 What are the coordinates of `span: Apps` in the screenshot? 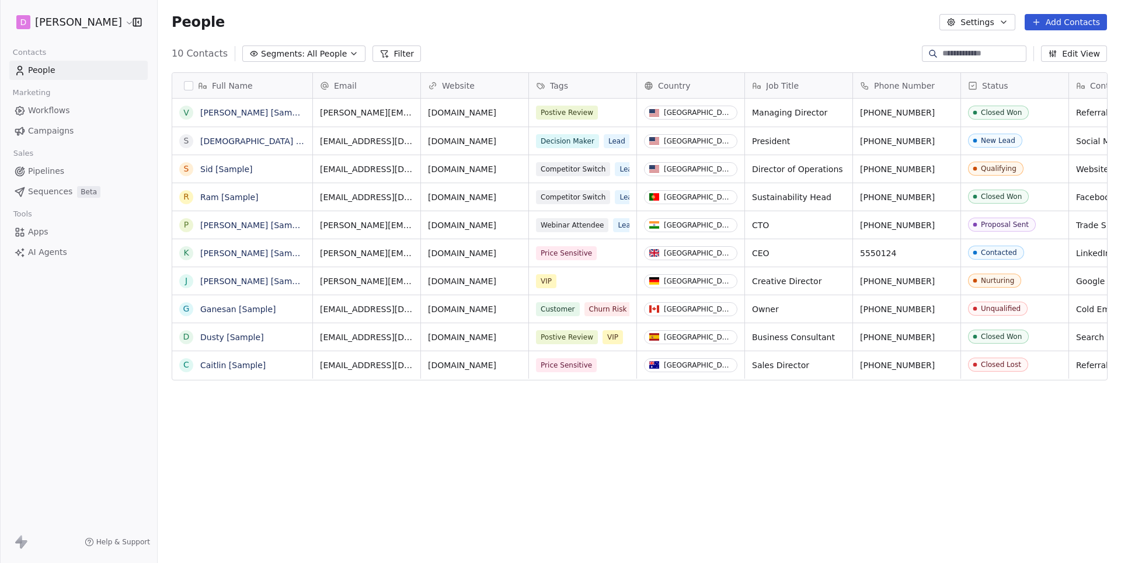 It's located at (38, 232).